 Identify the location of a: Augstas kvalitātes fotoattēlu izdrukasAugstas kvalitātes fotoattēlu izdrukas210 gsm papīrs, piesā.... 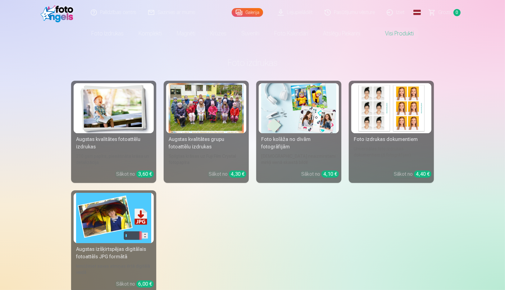
(114, 132).